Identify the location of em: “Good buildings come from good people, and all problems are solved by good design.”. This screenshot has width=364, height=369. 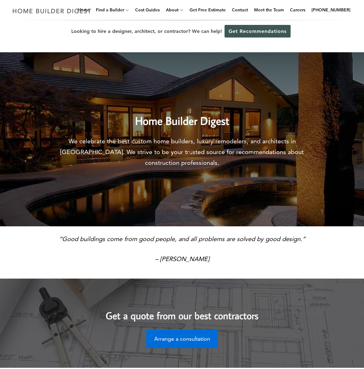
(182, 239).